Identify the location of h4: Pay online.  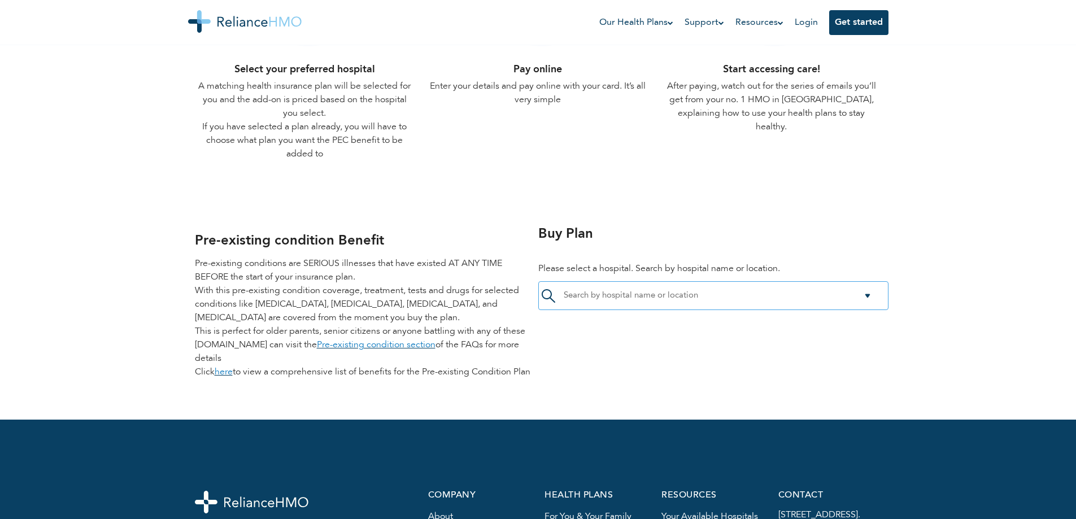
(538, 70).